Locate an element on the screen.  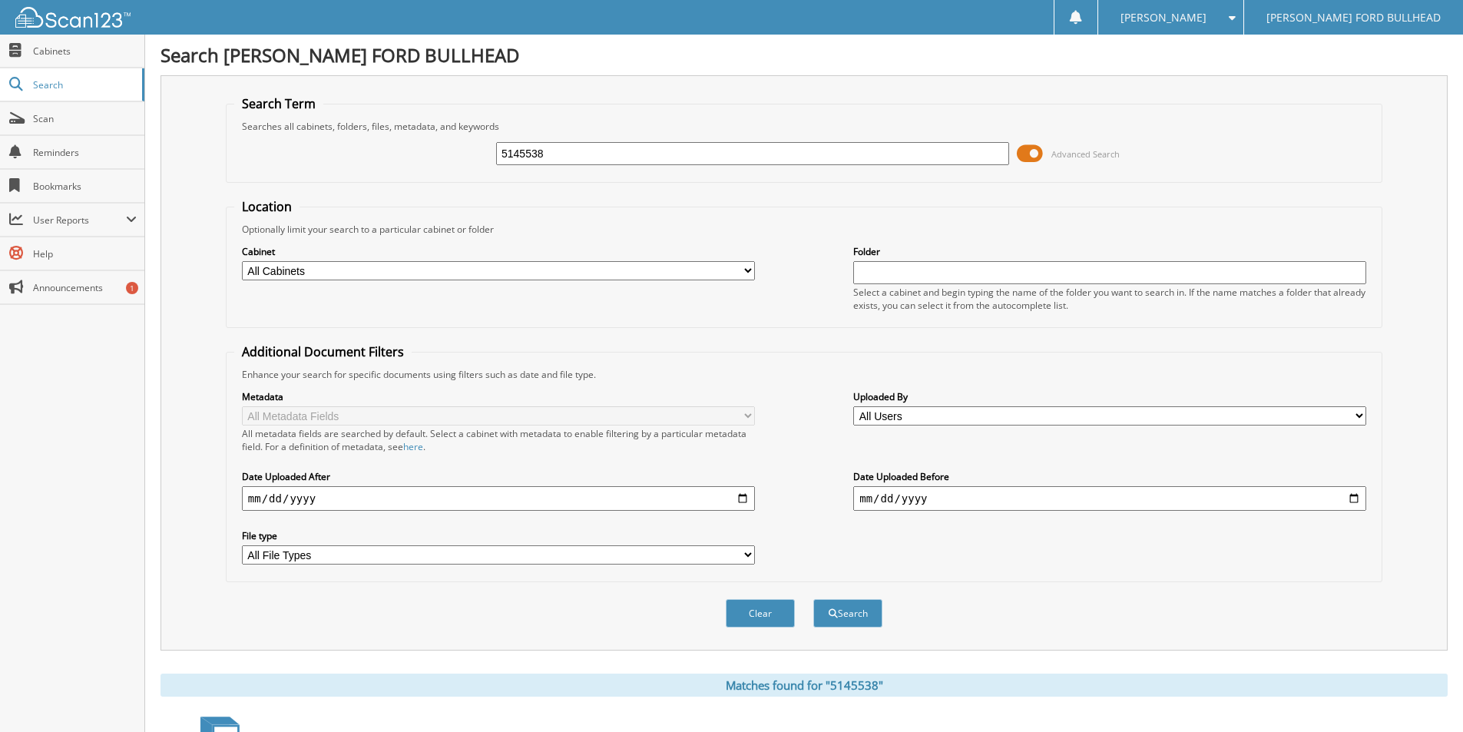
label: Date Uploaded After is located at coordinates (499, 476).